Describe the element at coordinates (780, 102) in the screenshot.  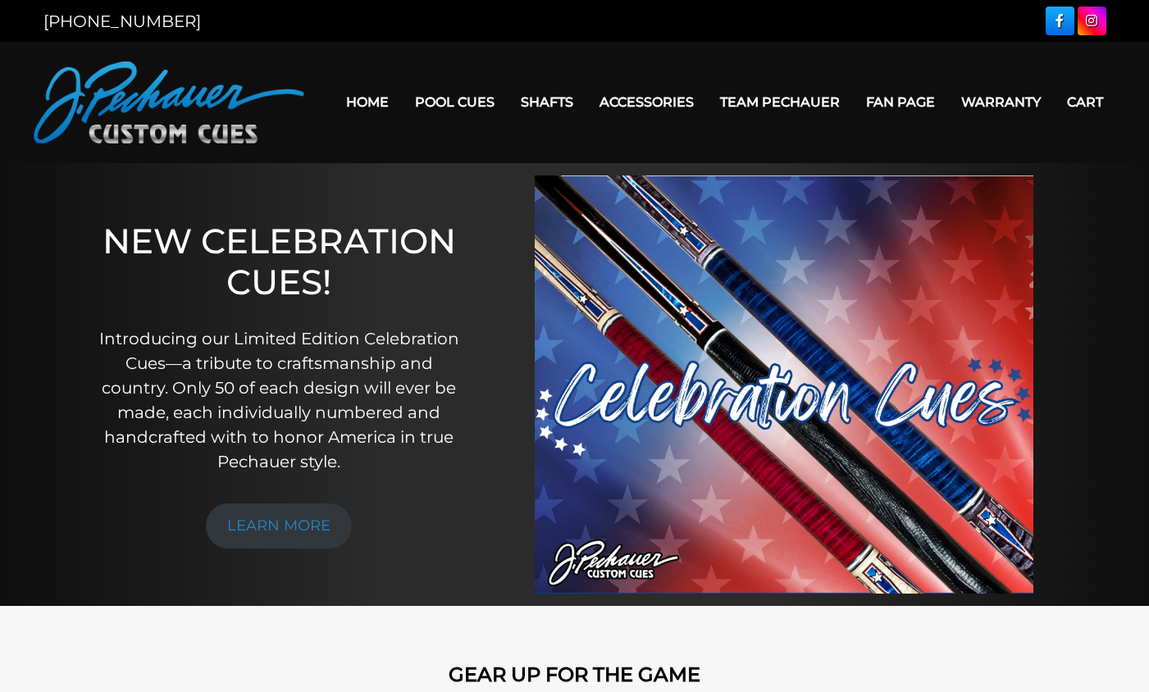
I see `a: Team Pechauer` at that location.